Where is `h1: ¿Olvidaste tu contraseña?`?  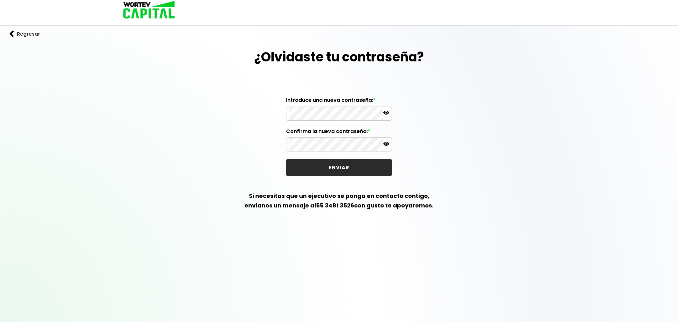
h1: ¿Olvidaste tu contraseña? is located at coordinates (339, 57).